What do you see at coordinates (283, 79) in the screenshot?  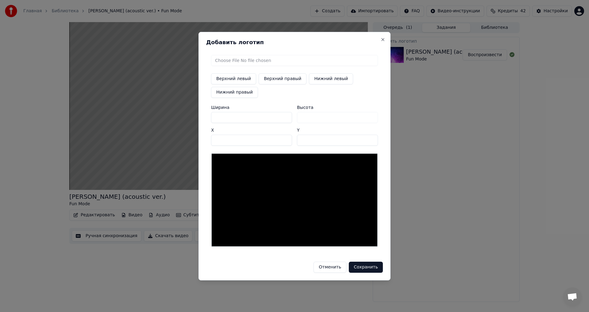 I see `button: Верхний правый` at bounding box center [283, 79].